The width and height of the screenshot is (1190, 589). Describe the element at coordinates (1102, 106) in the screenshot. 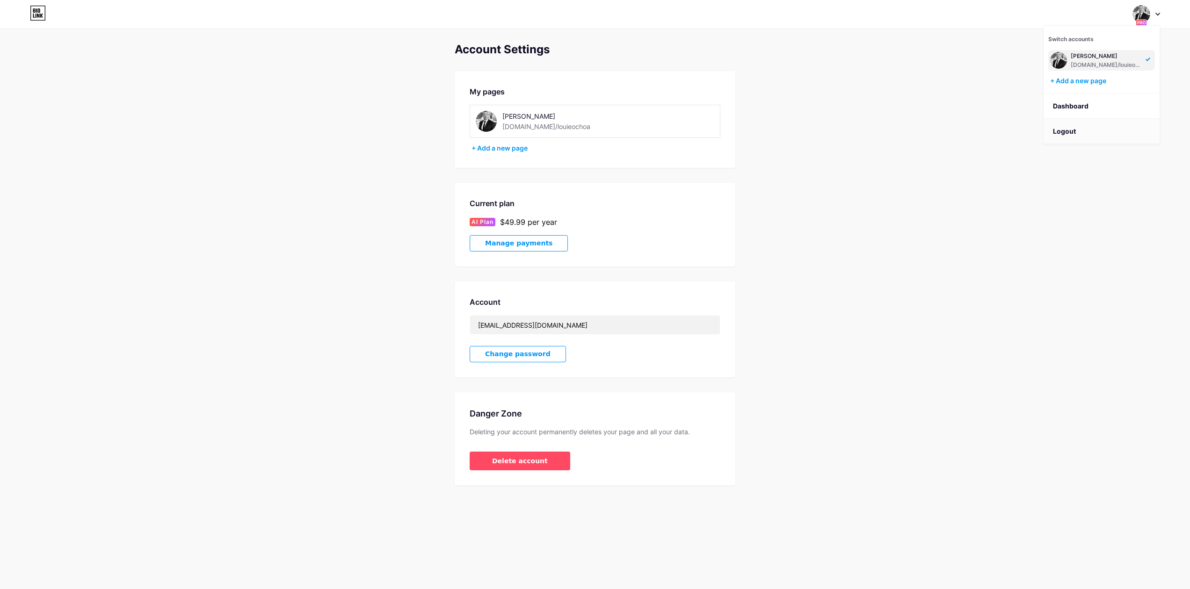

I see `a: Dashboard` at that location.